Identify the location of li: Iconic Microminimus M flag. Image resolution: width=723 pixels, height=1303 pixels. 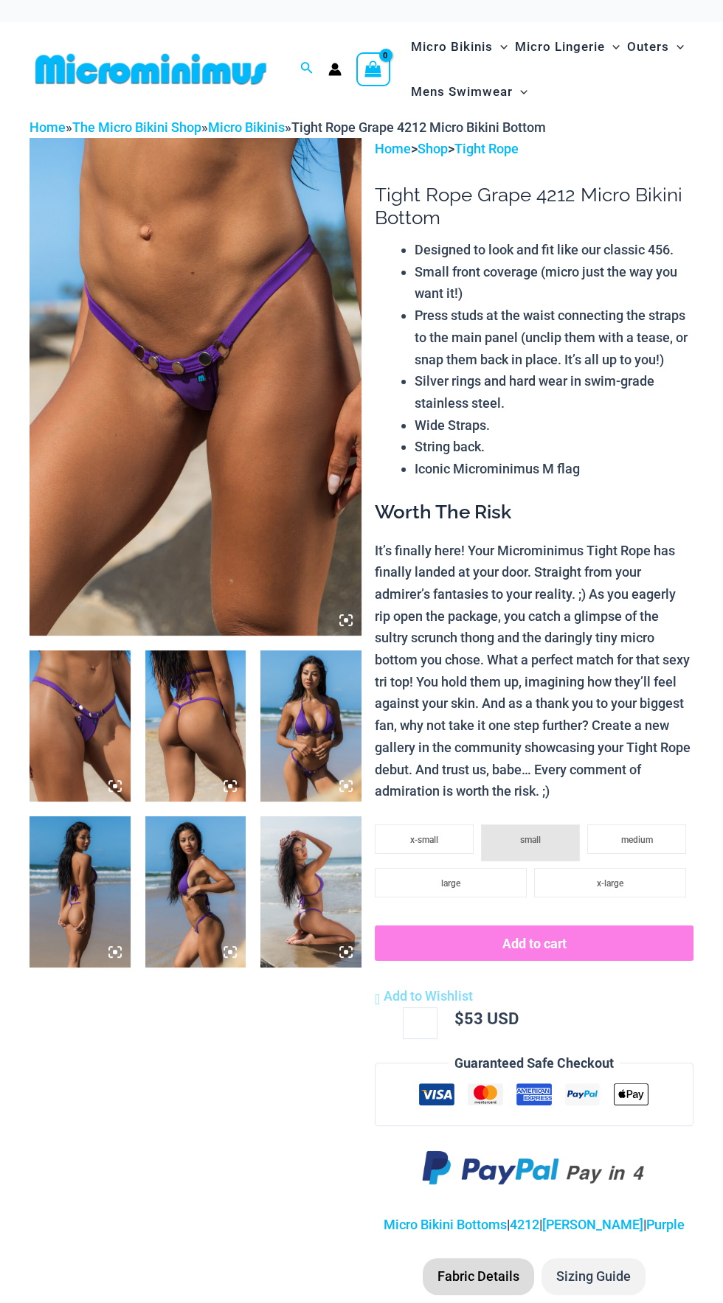
(554, 469).